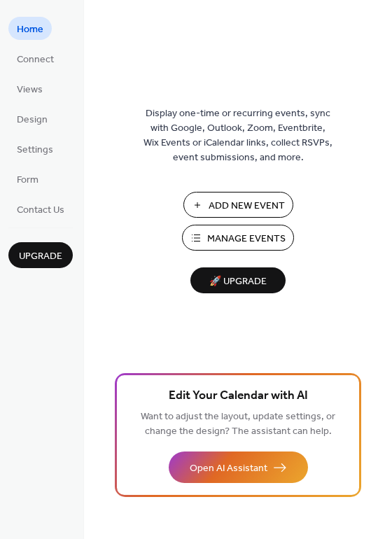 The height and width of the screenshot is (539, 392). Describe the element at coordinates (238, 205) in the screenshot. I see `button: Add New Event` at that location.